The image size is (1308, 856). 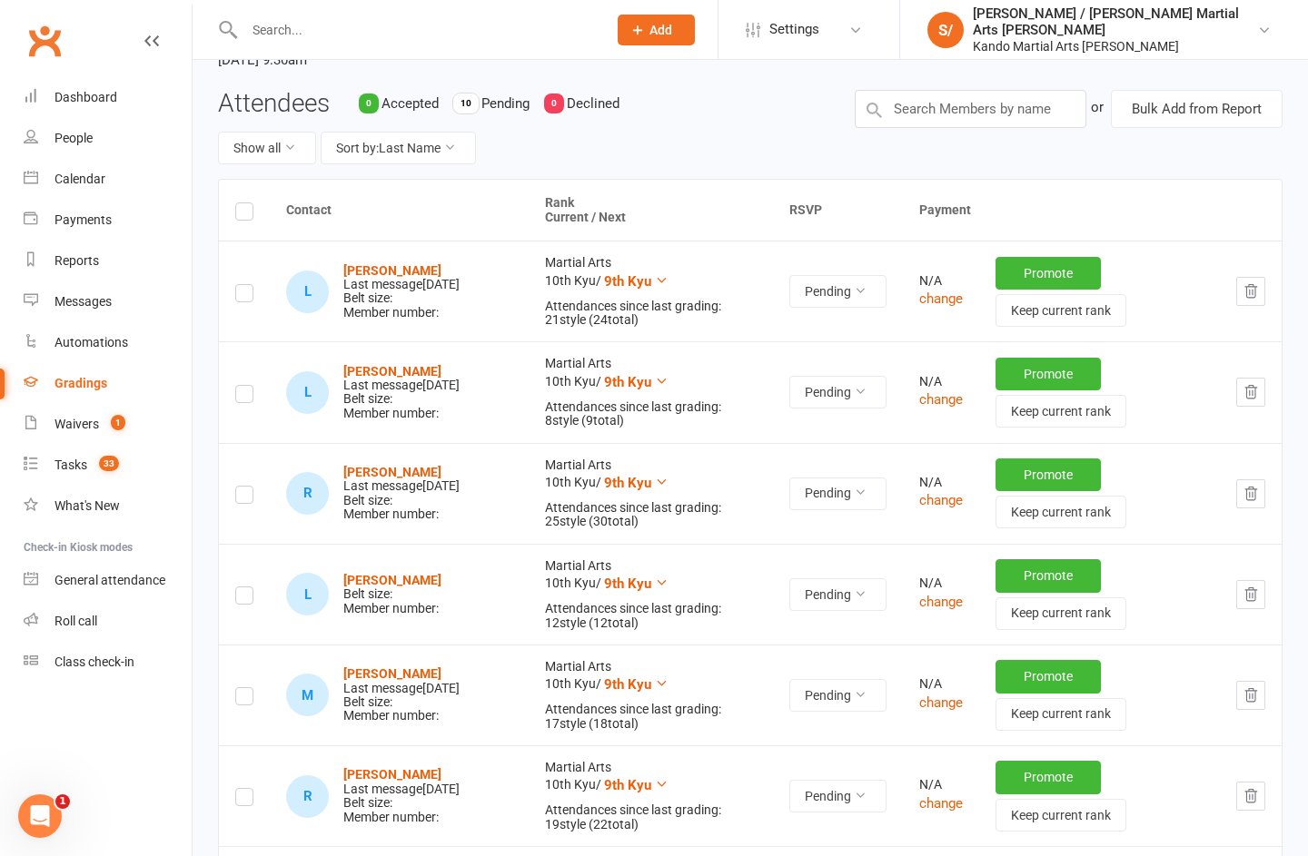 What do you see at coordinates (1196, 109) in the screenshot?
I see `button: Bulk Add from Report` at bounding box center [1196, 109].